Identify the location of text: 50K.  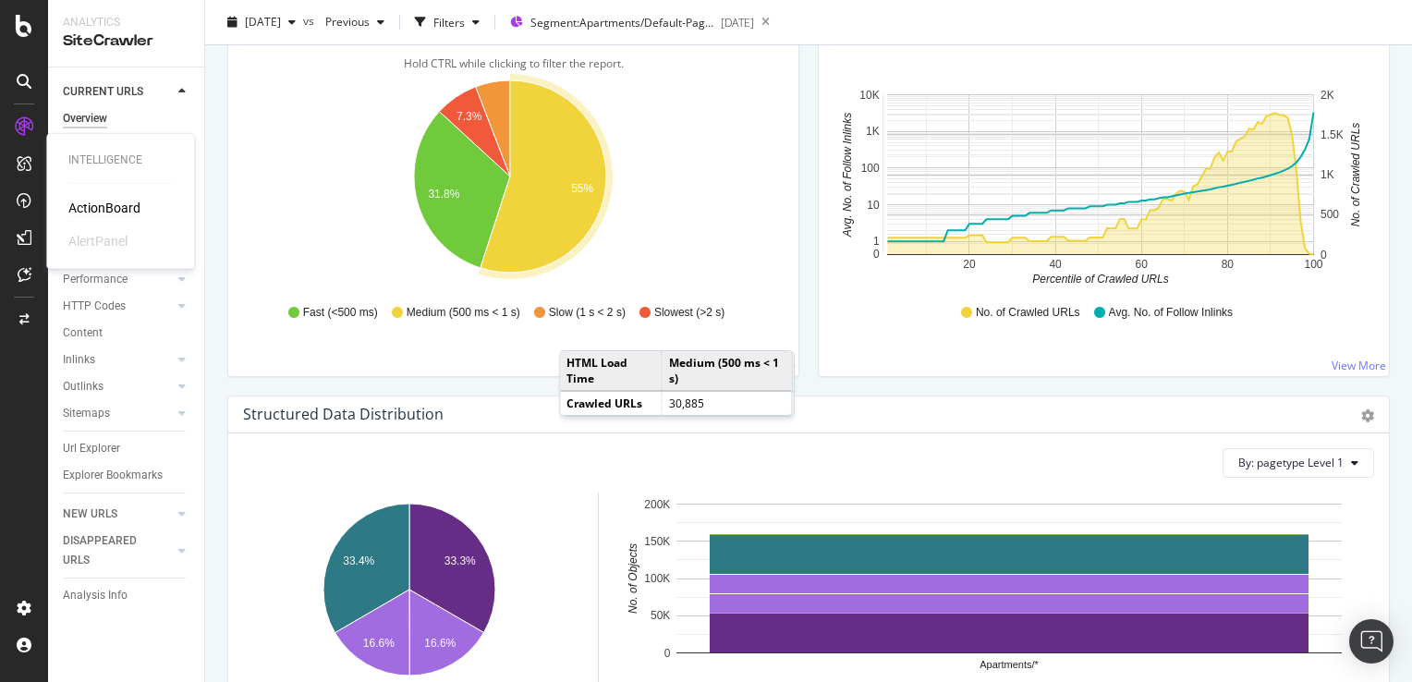
(660, 616).